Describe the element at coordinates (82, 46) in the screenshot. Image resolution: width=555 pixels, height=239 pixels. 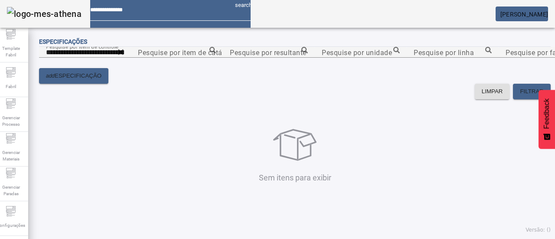
I see `mat-label: Pesquise por item de controle` at that location.